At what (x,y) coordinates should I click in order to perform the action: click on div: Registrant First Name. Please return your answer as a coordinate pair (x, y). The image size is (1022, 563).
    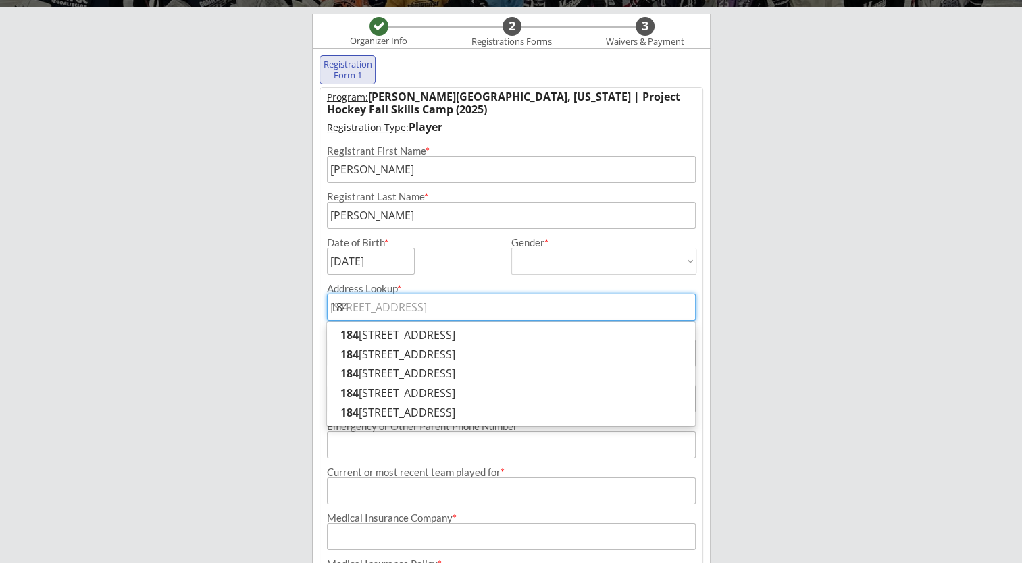
    Looking at the image, I should click on (511, 151).